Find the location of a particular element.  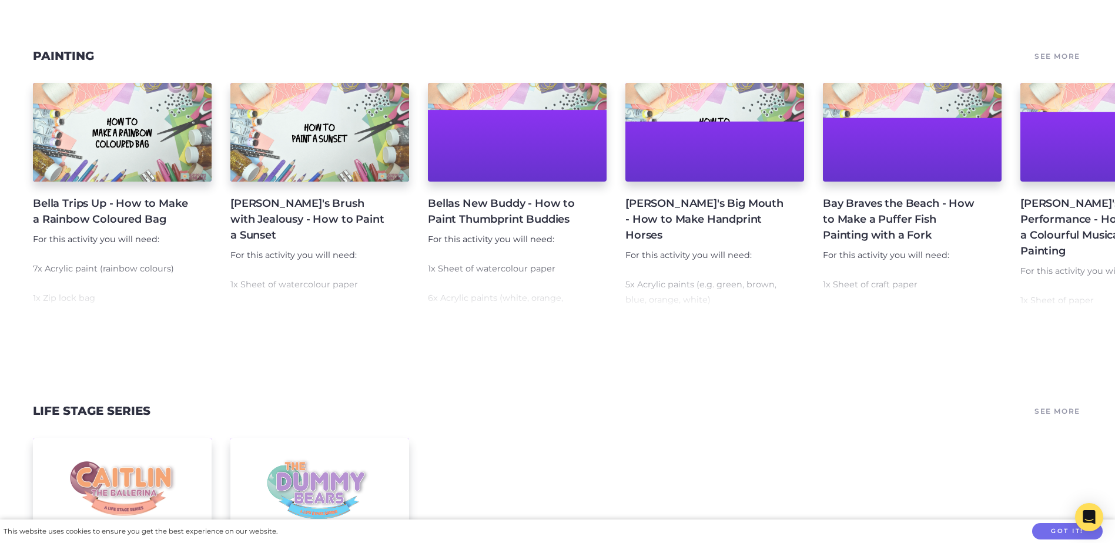

p: 1x Zip lock bag is located at coordinates (113, 298).